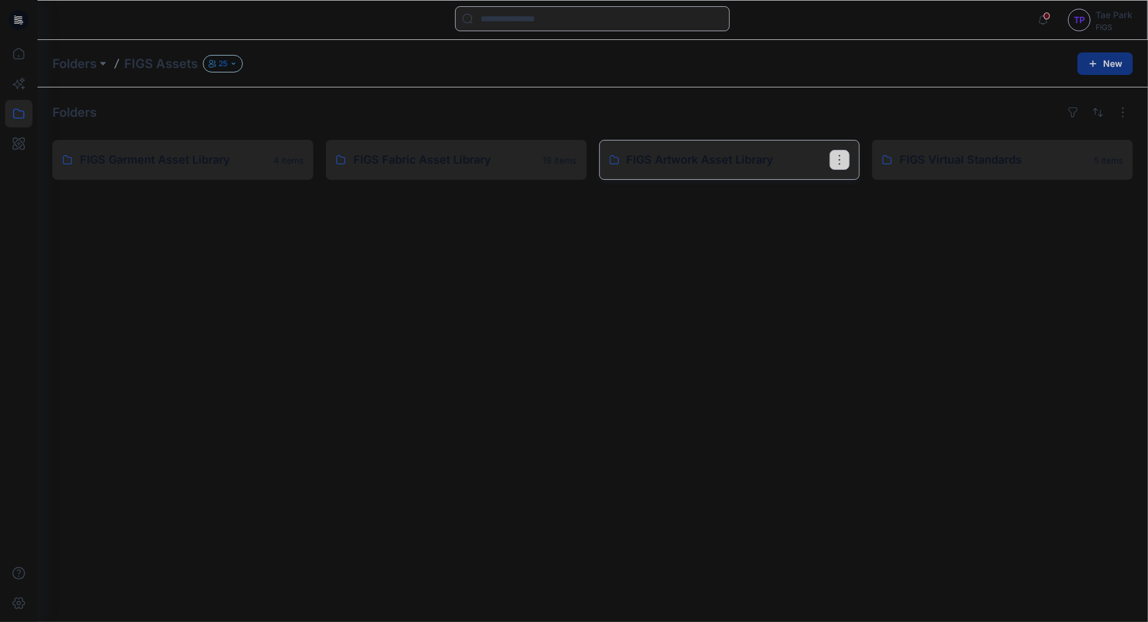 The width and height of the screenshot is (1148, 622). What do you see at coordinates (993, 160) in the screenshot?
I see `p: FIGS Virtual Standards` at bounding box center [993, 160].